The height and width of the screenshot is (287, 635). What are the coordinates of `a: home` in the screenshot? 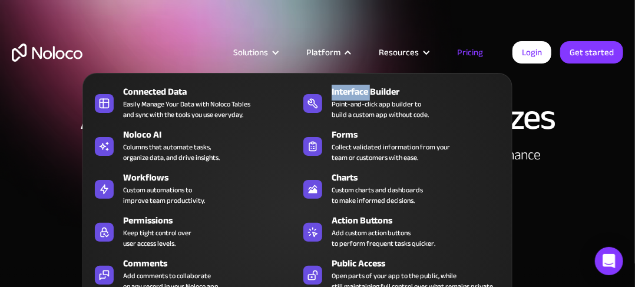 It's located at (47, 52).